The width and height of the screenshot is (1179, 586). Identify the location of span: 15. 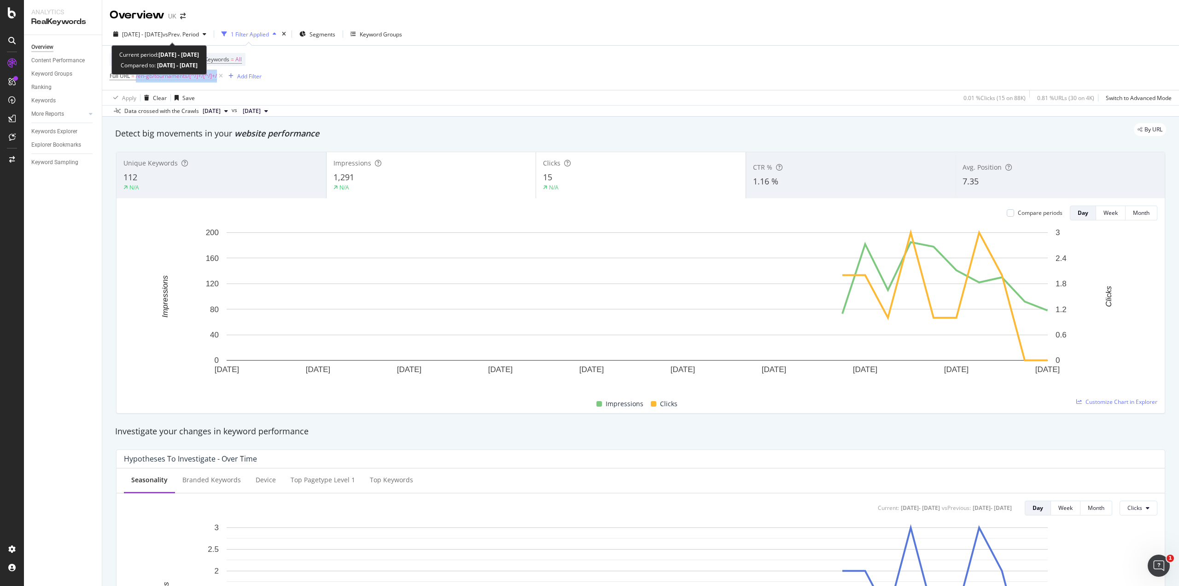
(548, 177).